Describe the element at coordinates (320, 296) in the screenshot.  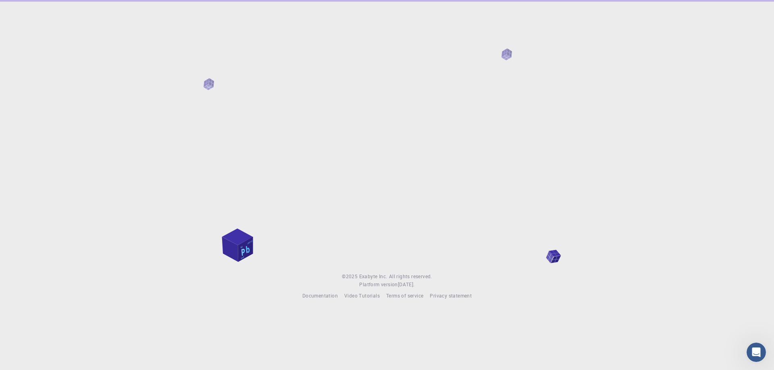
I see `a: Documentation` at that location.